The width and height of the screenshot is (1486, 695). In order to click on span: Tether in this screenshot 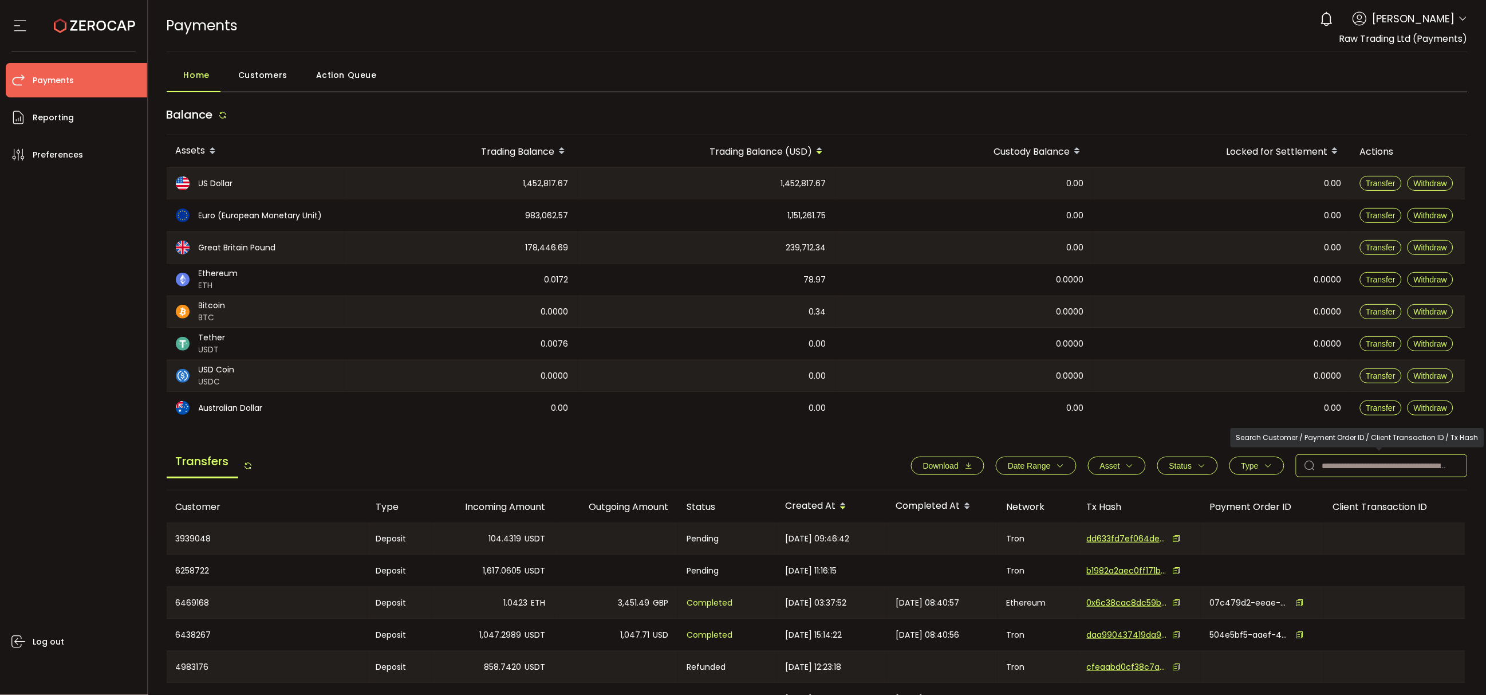, I will do `click(212, 337)`.